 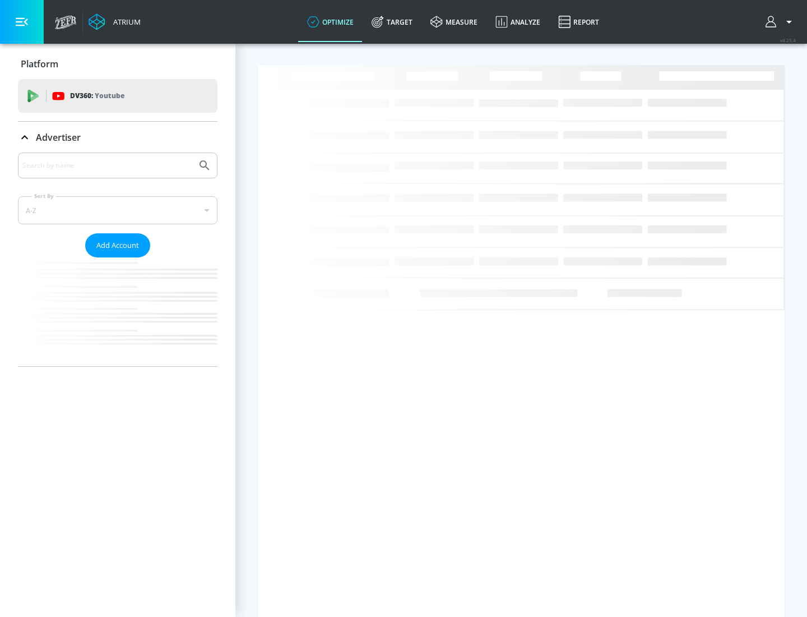 I want to click on p: Youtube, so click(x=109, y=95).